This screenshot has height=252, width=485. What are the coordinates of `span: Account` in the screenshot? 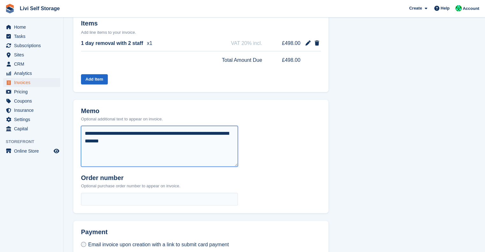 It's located at (471, 9).